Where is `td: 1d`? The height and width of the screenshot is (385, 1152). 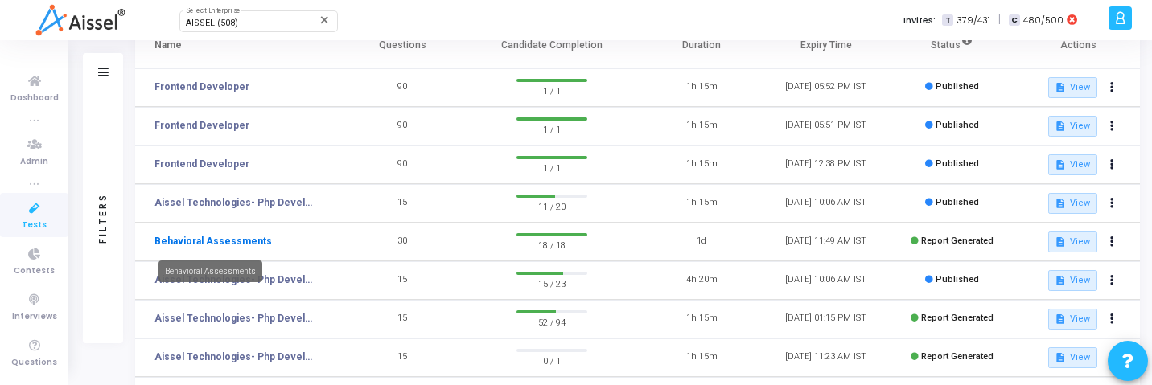
td: 1d is located at coordinates (701, 242).